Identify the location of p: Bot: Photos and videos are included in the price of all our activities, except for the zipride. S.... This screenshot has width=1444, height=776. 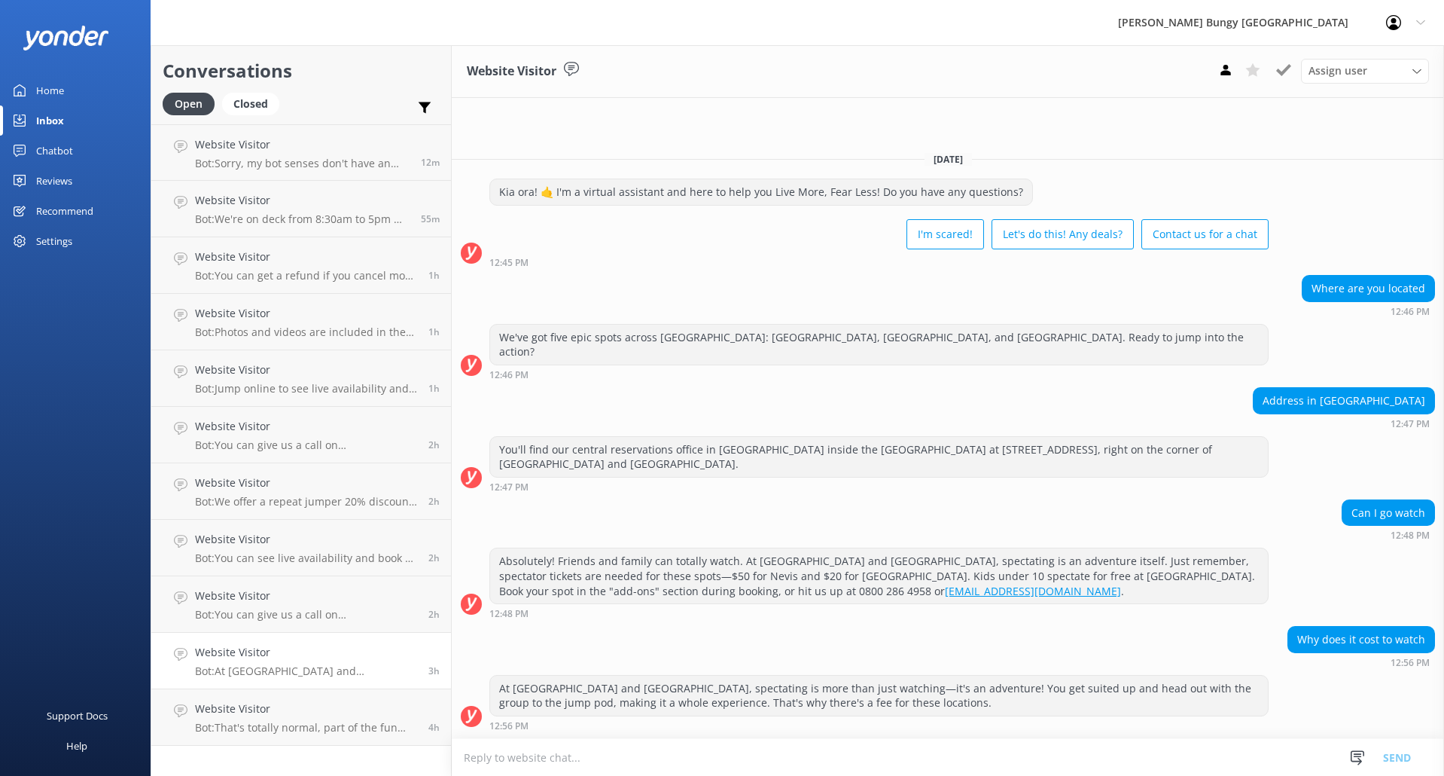
(306, 332).